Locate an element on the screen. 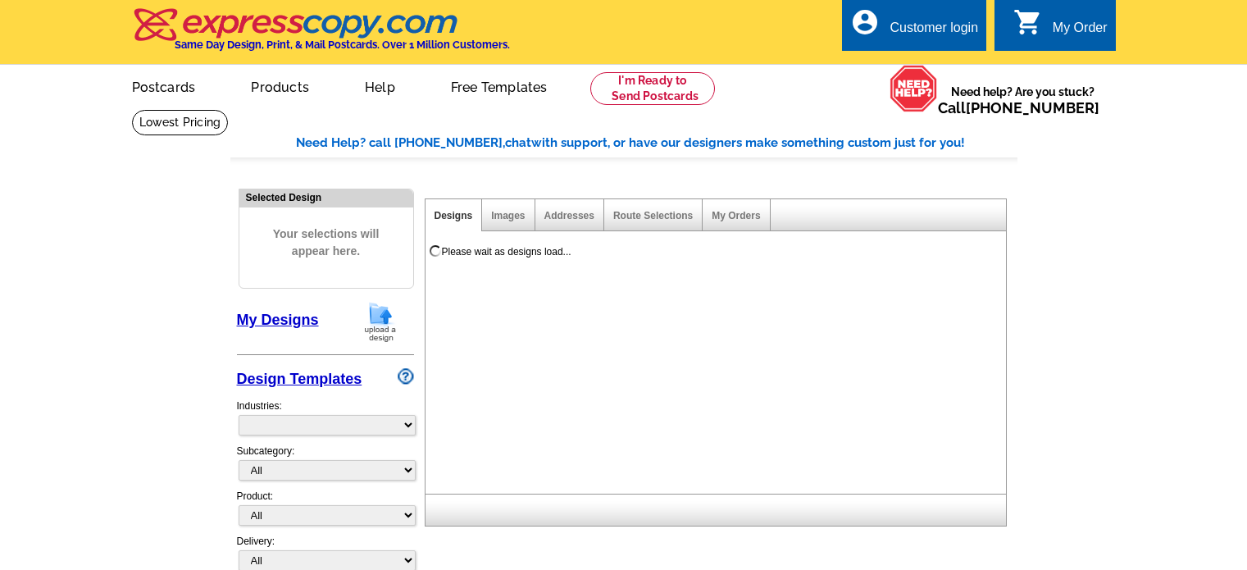  div: Product: is located at coordinates (326, 511).